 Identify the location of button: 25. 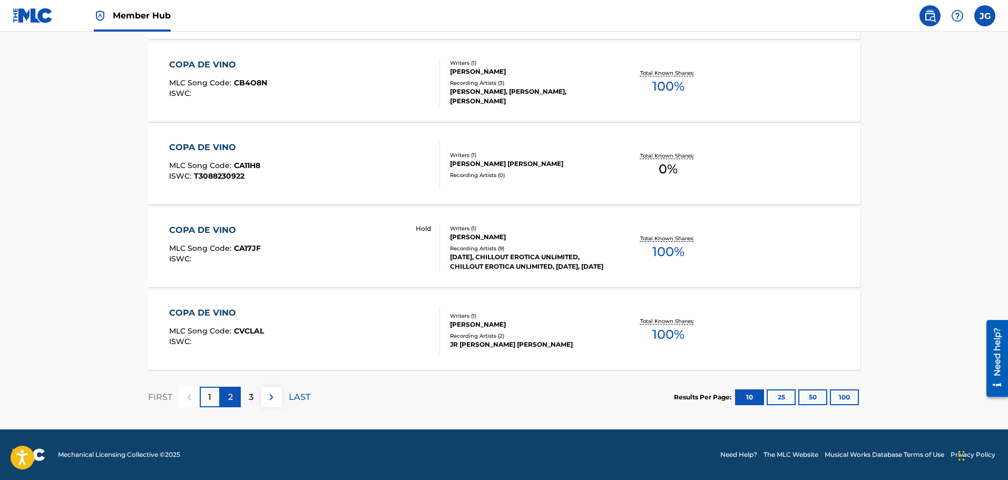
(781, 397).